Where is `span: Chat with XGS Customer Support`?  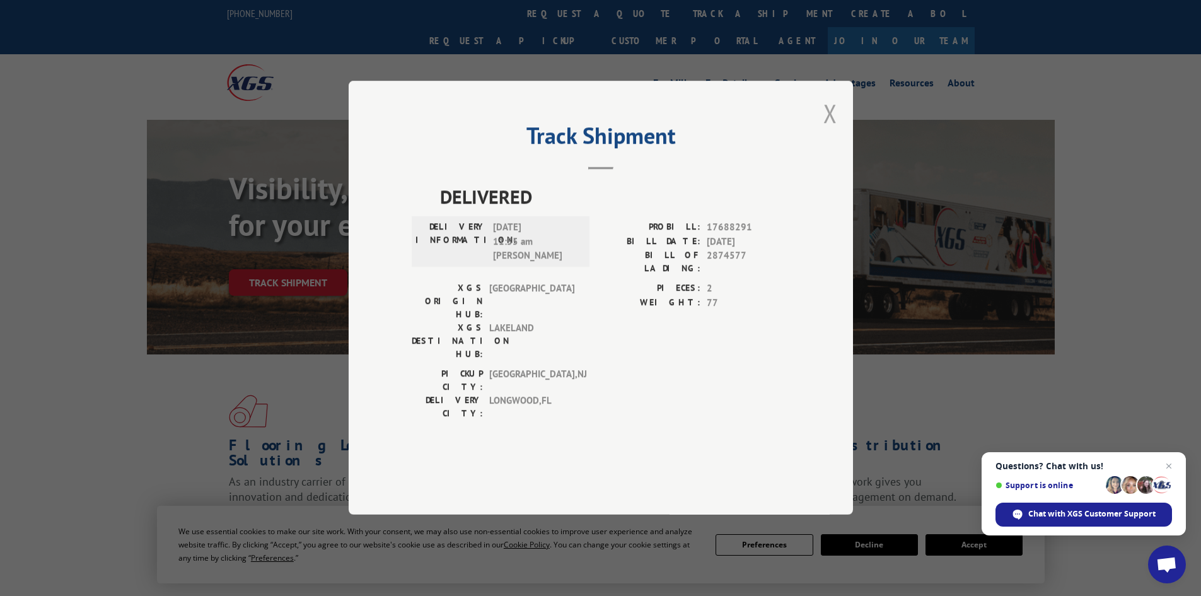
span: Chat with XGS Customer Support is located at coordinates (1092, 514).